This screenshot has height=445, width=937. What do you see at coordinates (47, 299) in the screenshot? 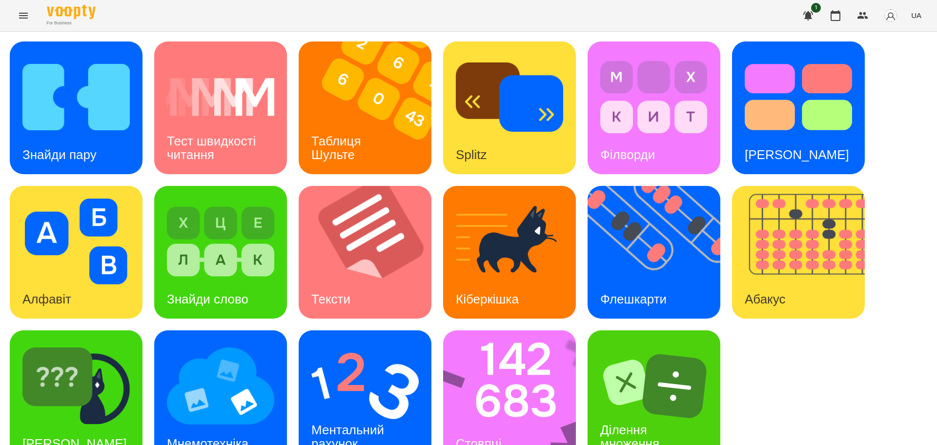
I see `h3: Алфавіт` at bounding box center [47, 299].